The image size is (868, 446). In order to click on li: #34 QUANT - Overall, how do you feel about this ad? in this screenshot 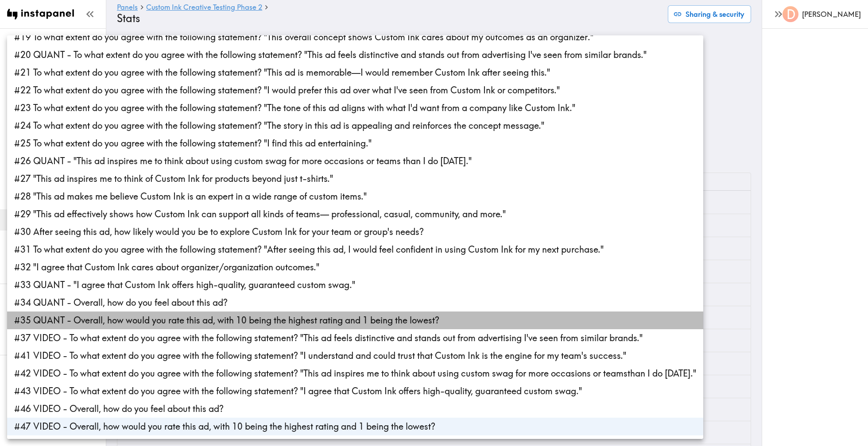, I will do `click(355, 303)`.